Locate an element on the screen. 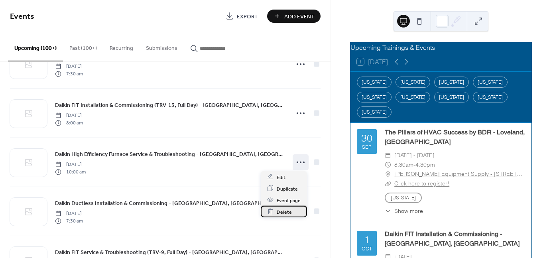 The height and width of the screenshot is (258, 551). span: Events is located at coordinates (22, 16).